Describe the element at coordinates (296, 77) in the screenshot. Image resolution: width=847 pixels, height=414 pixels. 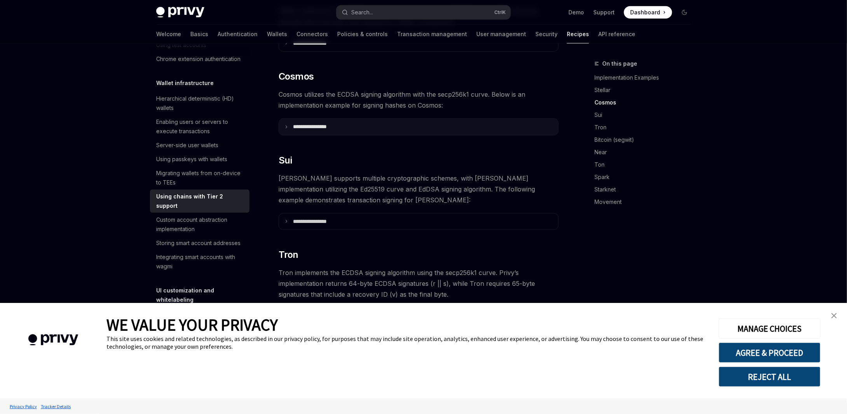
I see `span: Cosmos` at that location.